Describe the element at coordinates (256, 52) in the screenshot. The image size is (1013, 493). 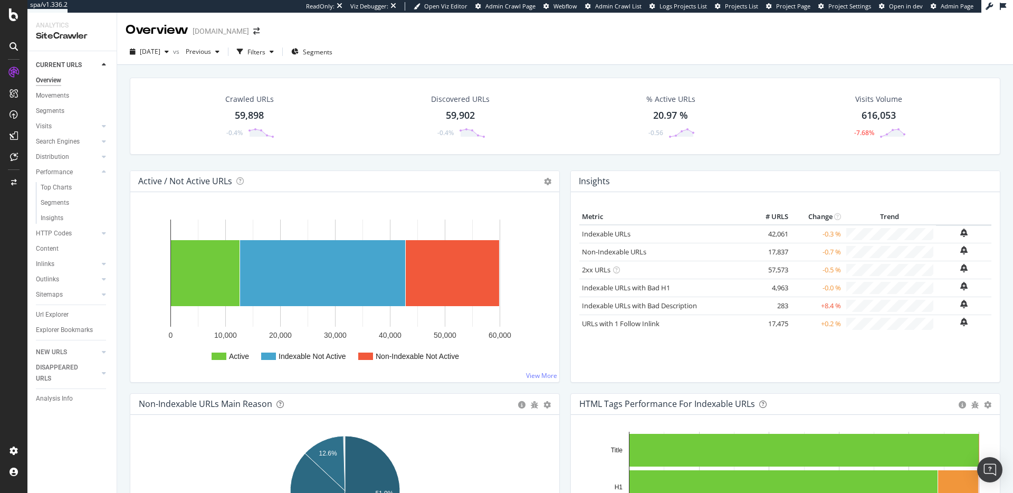
I see `div: Filters` at that location.